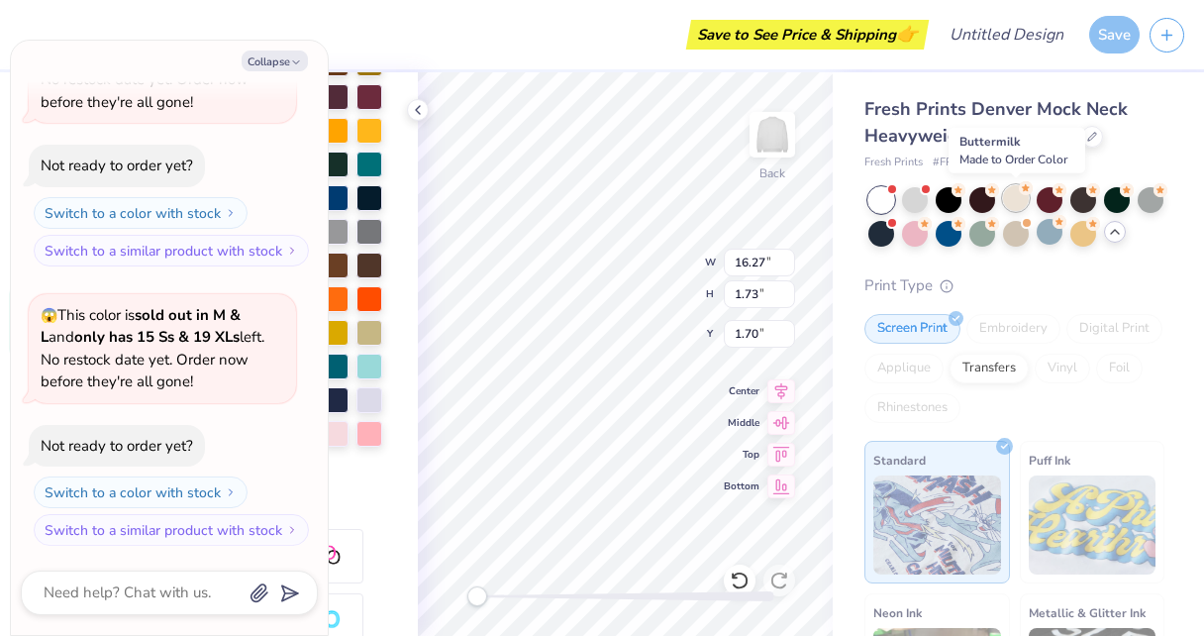 The height and width of the screenshot is (636, 1204). I want to click on div: Vinyl, so click(1063, 368).